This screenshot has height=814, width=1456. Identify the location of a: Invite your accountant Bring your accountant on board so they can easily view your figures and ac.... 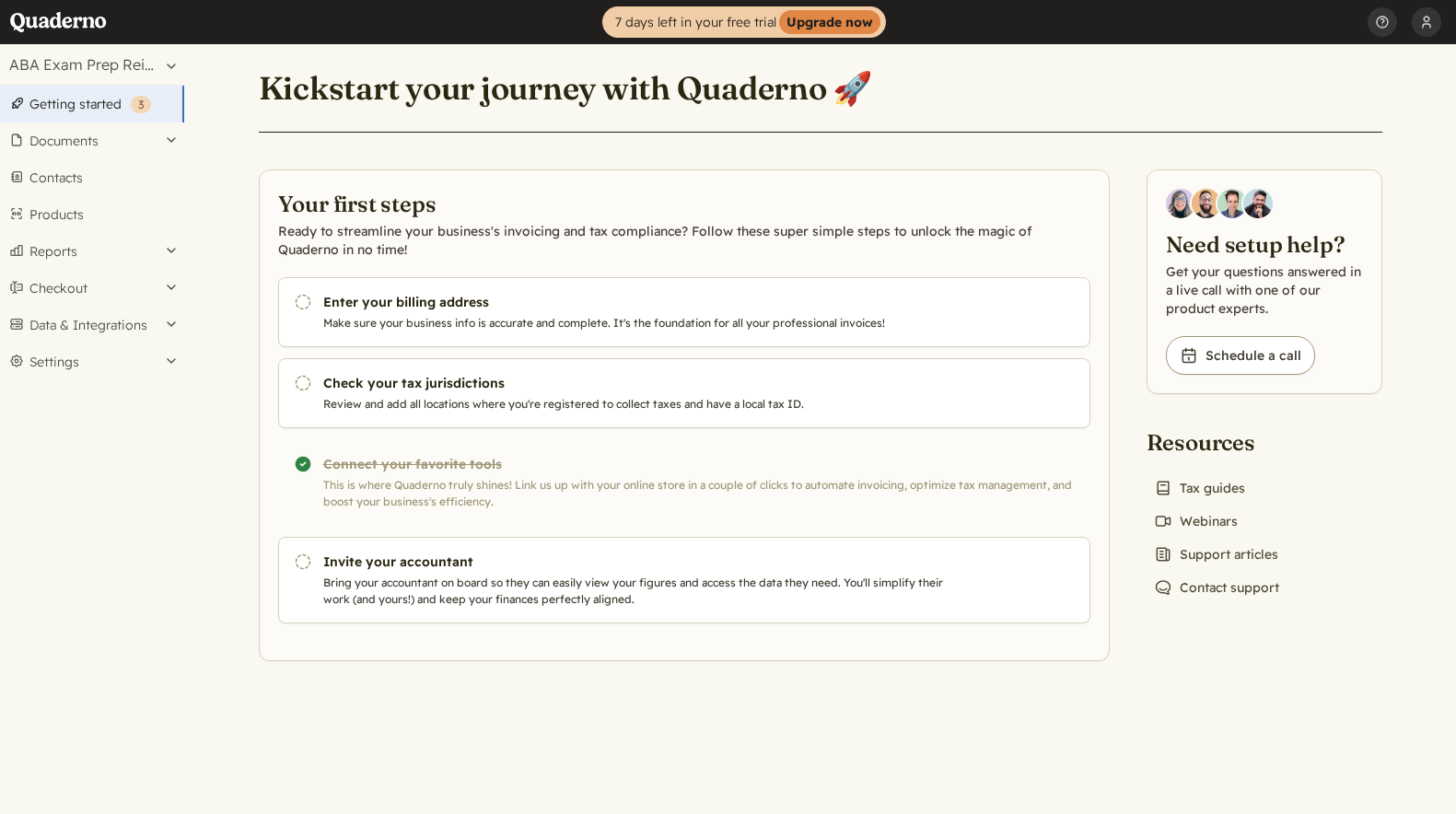
(685, 580).